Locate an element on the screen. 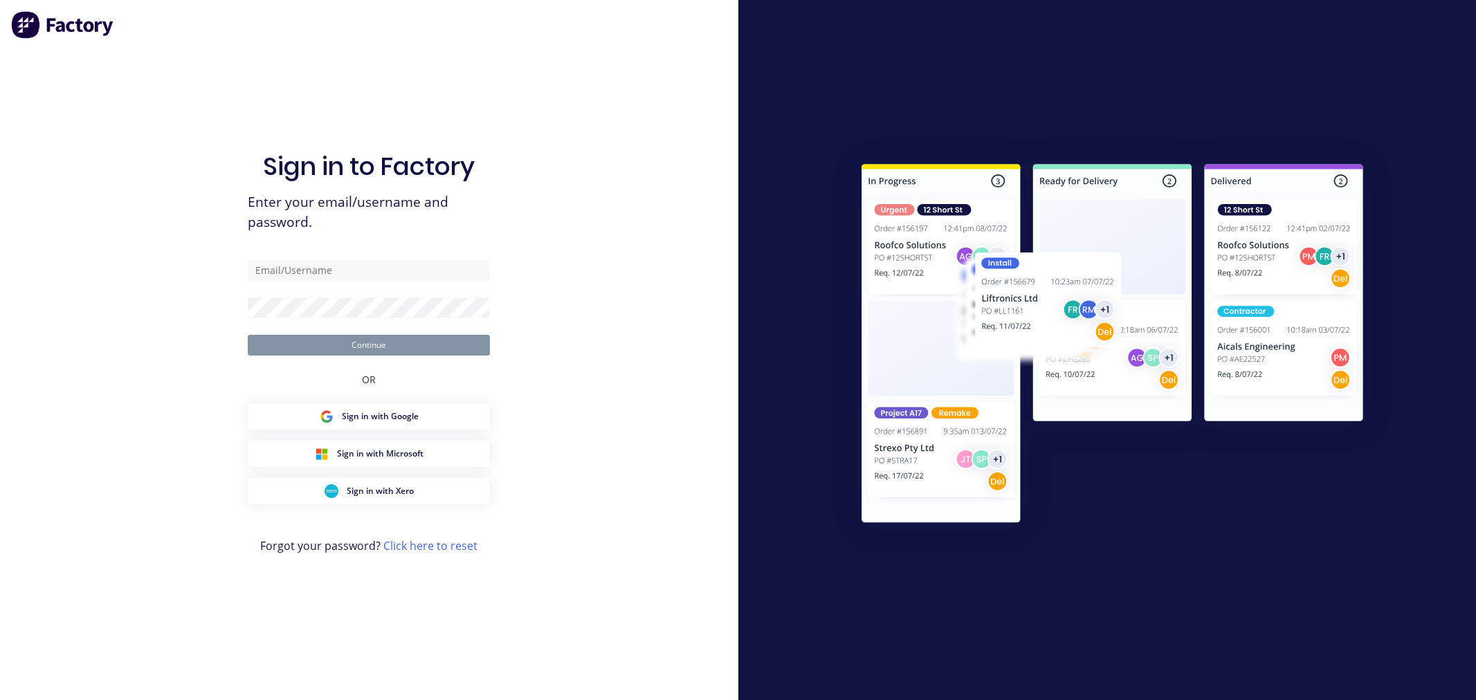 The width and height of the screenshot is (1476, 700). button: Continue is located at coordinates (369, 345).